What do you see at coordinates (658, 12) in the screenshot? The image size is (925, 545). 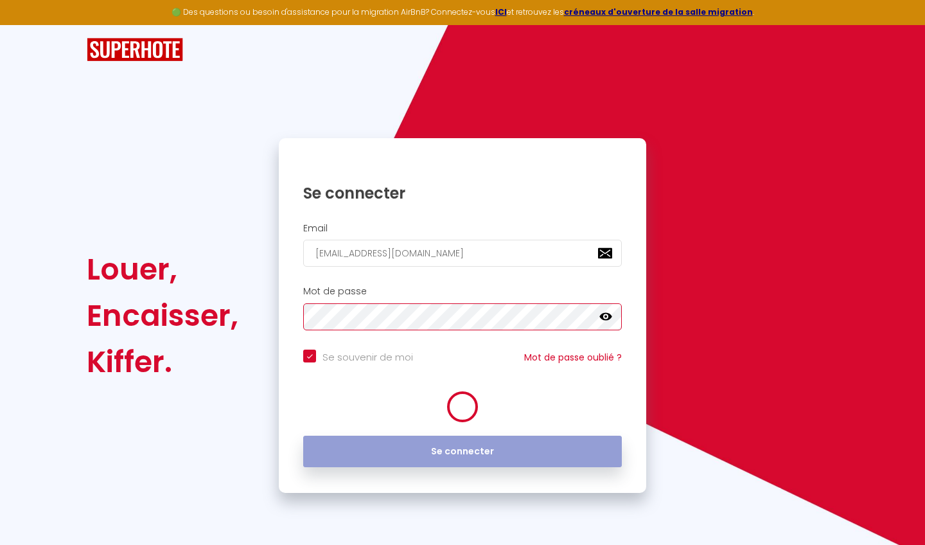 I see `a: créneaux d'ouverture de la salle migration` at bounding box center [658, 12].